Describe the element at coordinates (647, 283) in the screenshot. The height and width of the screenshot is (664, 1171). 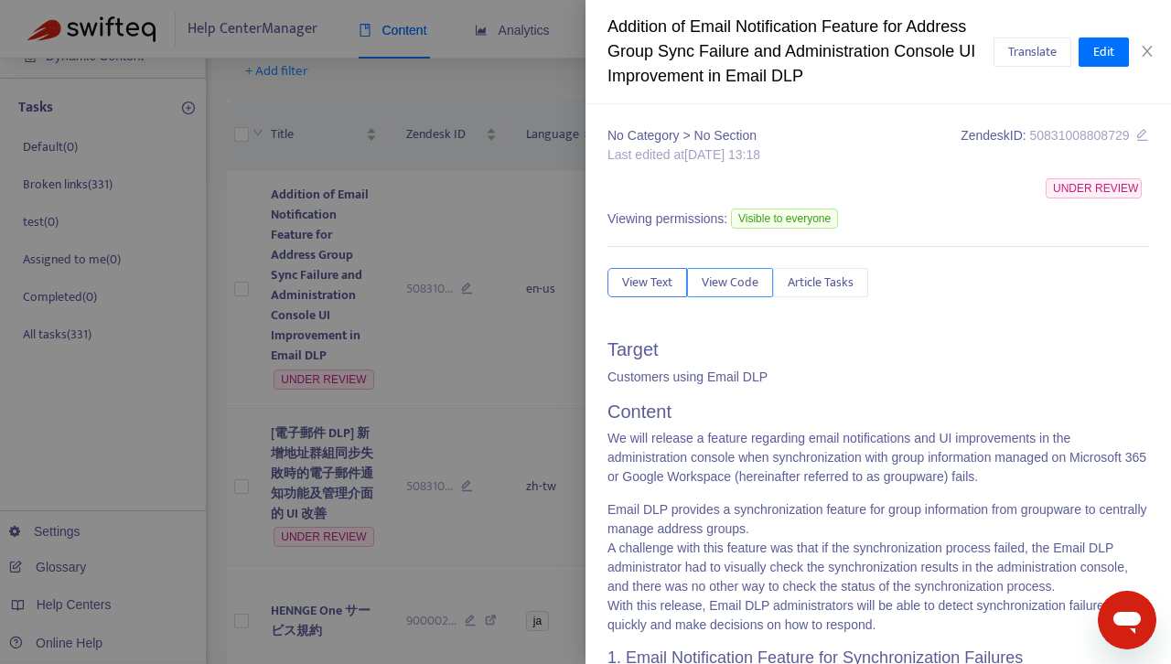
I see `span: View Text` at that location.